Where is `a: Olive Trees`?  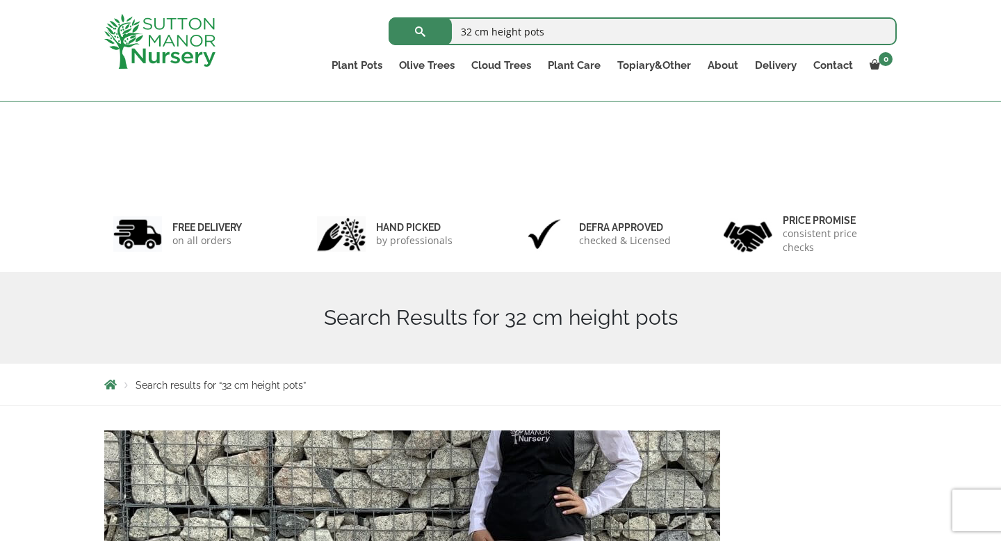 a: Olive Trees is located at coordinates (427, 65).